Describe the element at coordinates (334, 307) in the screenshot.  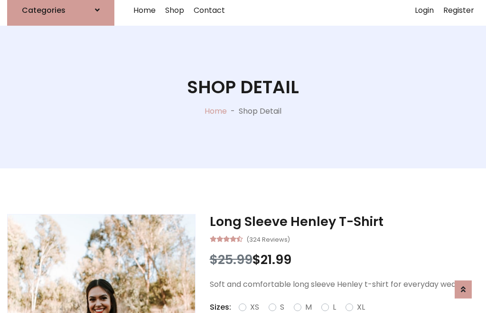
I see `label: L` at that location.